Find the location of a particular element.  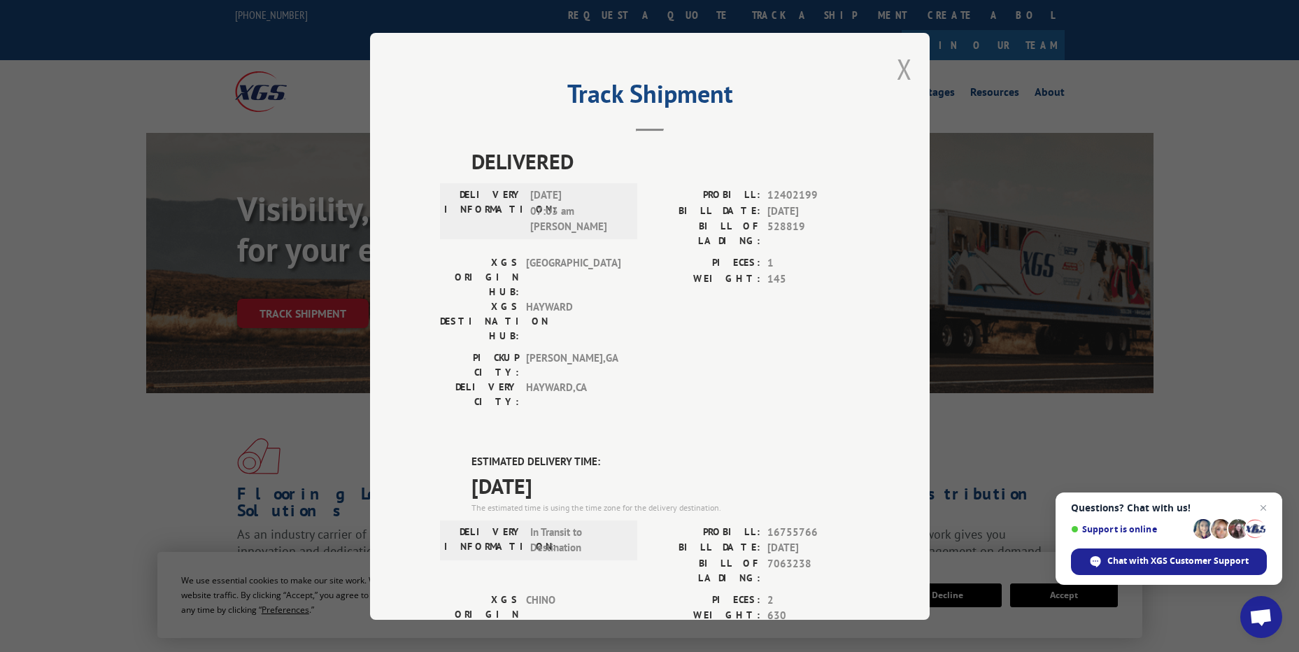

label: XGS DESTINATION HUB: is located at coordinates (479, 321).